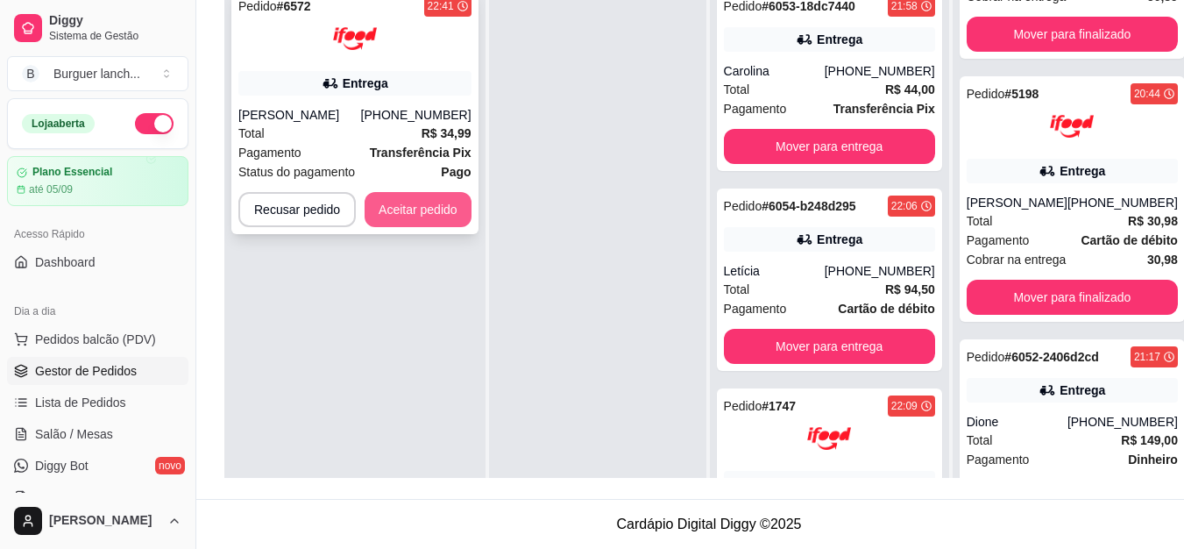 This screenshot has width=1184, height=549. Describe the element at coordinates (86, 371) in the screenshot. I see `span: Gestor de Pedidos` at that location.